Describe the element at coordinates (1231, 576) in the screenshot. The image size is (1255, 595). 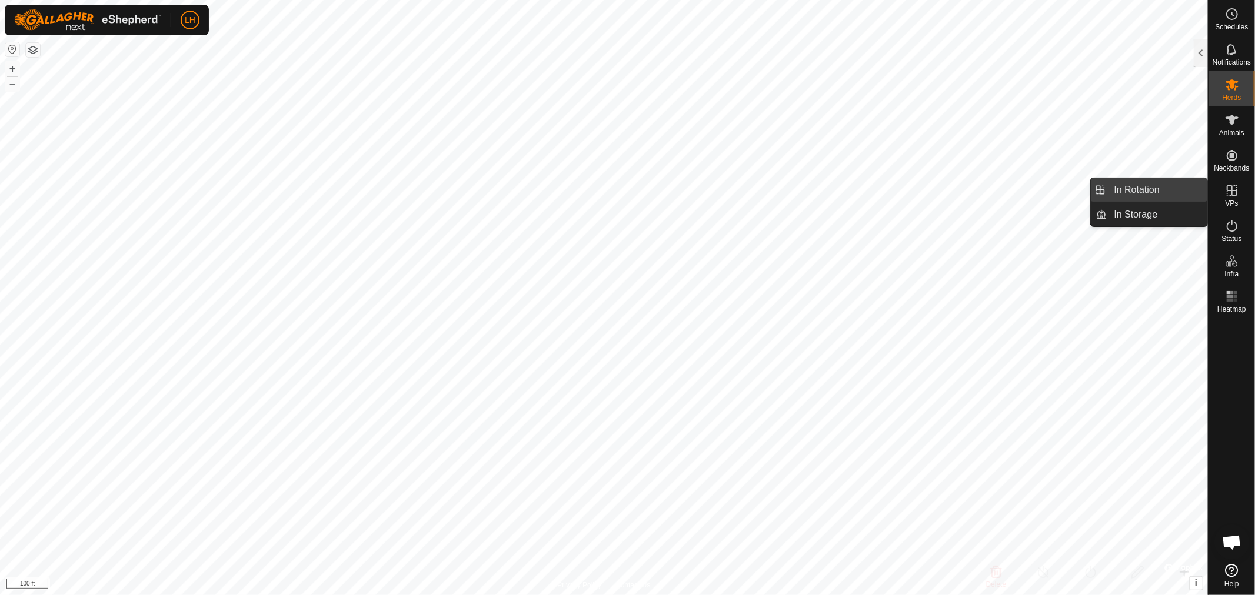
I see `a: Help` at that location.